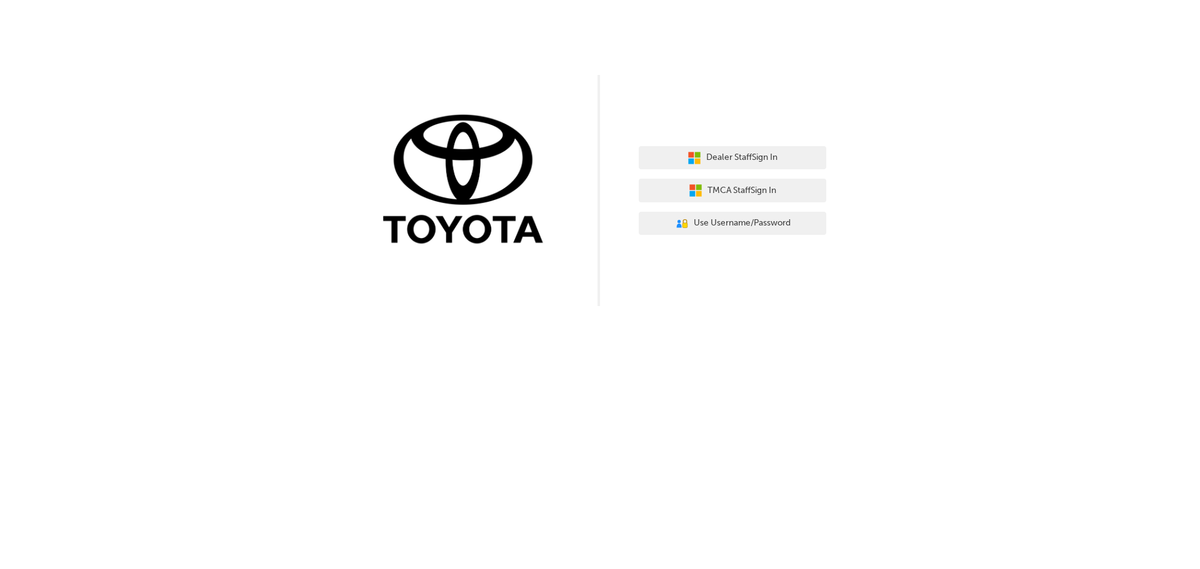 The image size is (1200, 569). I want to click on img: Trak, so click(467, 181).